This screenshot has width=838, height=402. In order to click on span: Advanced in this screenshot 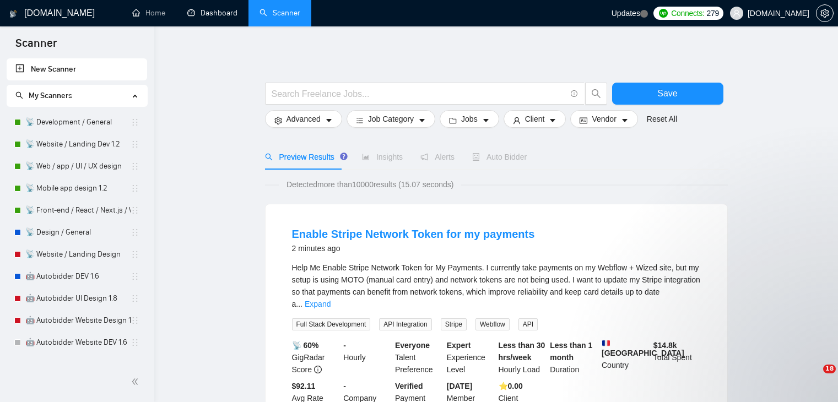, I will do `click(304, 119)`.